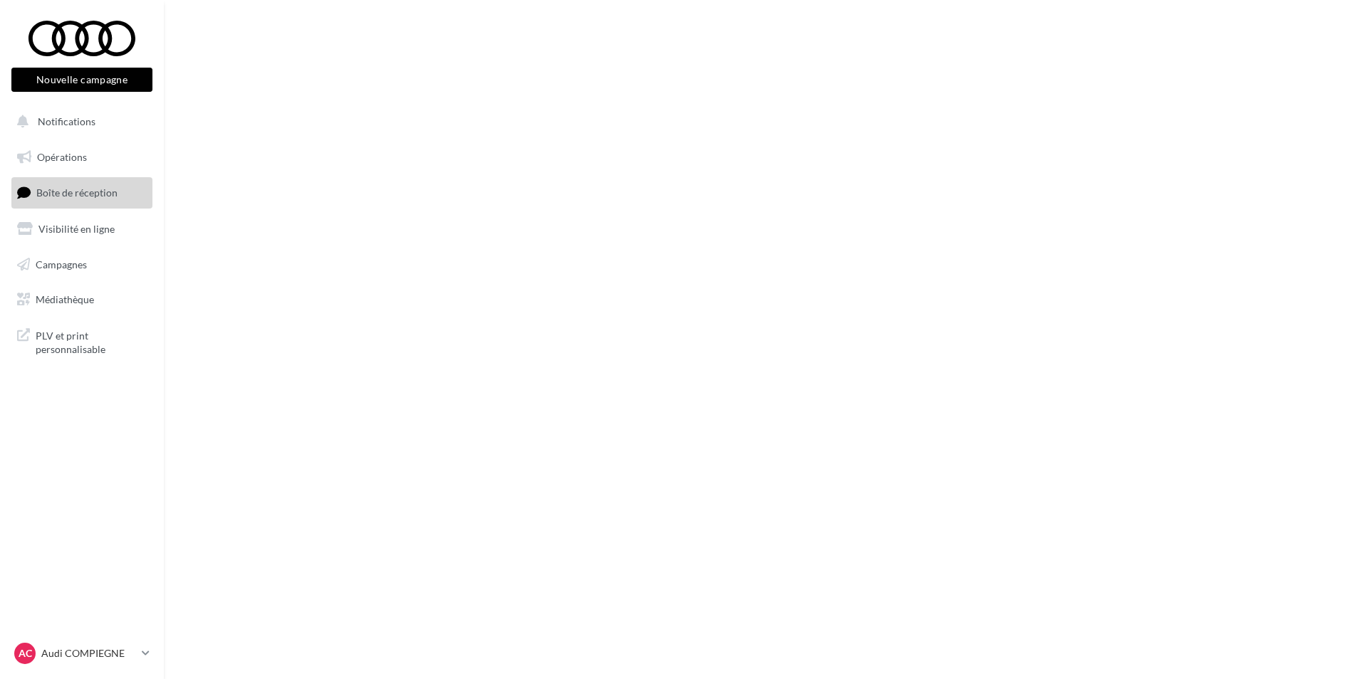 This screenshot has width=1362, height=679. I want to click on span: Boîte de réception, so click(77, 192).